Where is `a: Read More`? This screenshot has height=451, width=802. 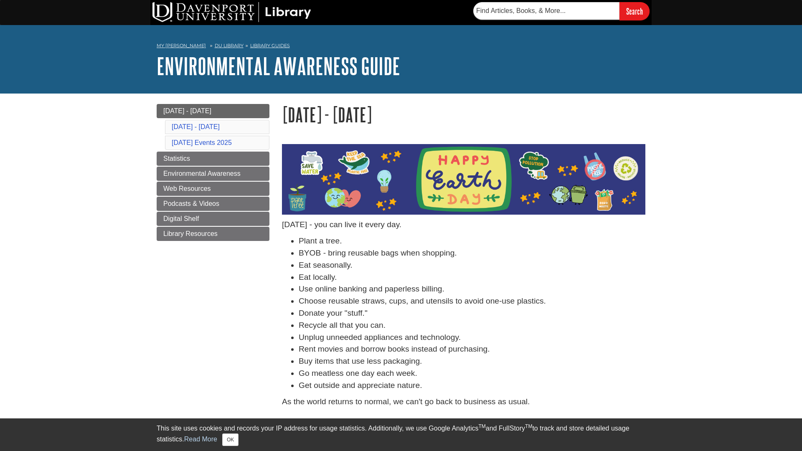 a: Read More is located at coordinates (200, 439).